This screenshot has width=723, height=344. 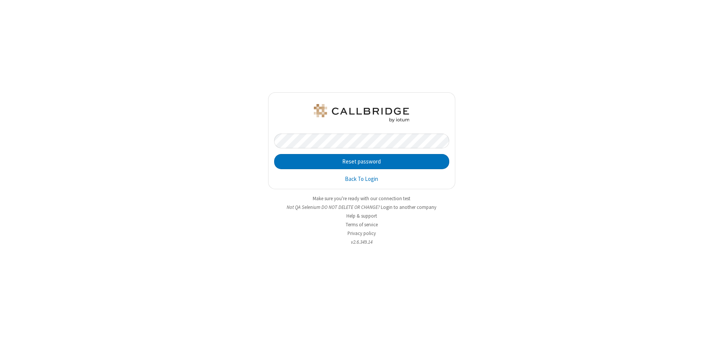 I want to click on a: Help & support, so click(x=362, y=216).